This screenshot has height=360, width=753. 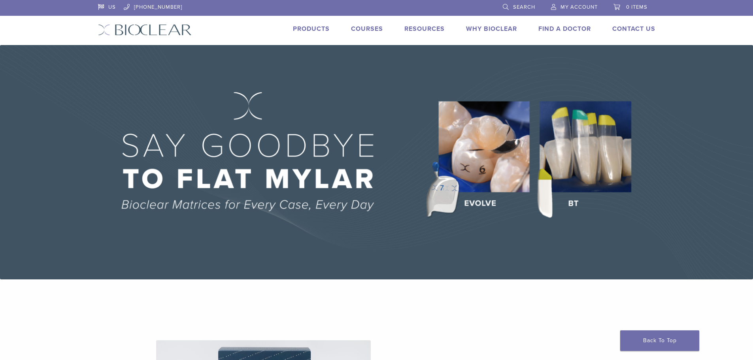 What do you see at coordinates (425, 29) in the screenshot?
I see `a: Resources` at bounding box center [425, 29].